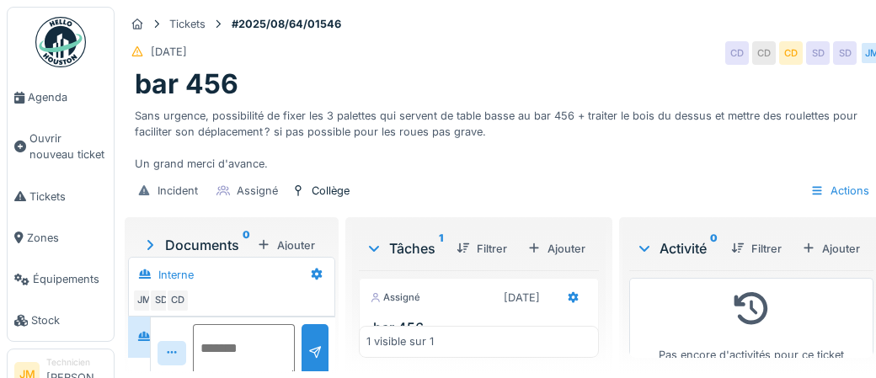  What do you see at coordinates (67, 97) in the screenshot?
I see `span: Agenda` at bounding box center [67, 97].